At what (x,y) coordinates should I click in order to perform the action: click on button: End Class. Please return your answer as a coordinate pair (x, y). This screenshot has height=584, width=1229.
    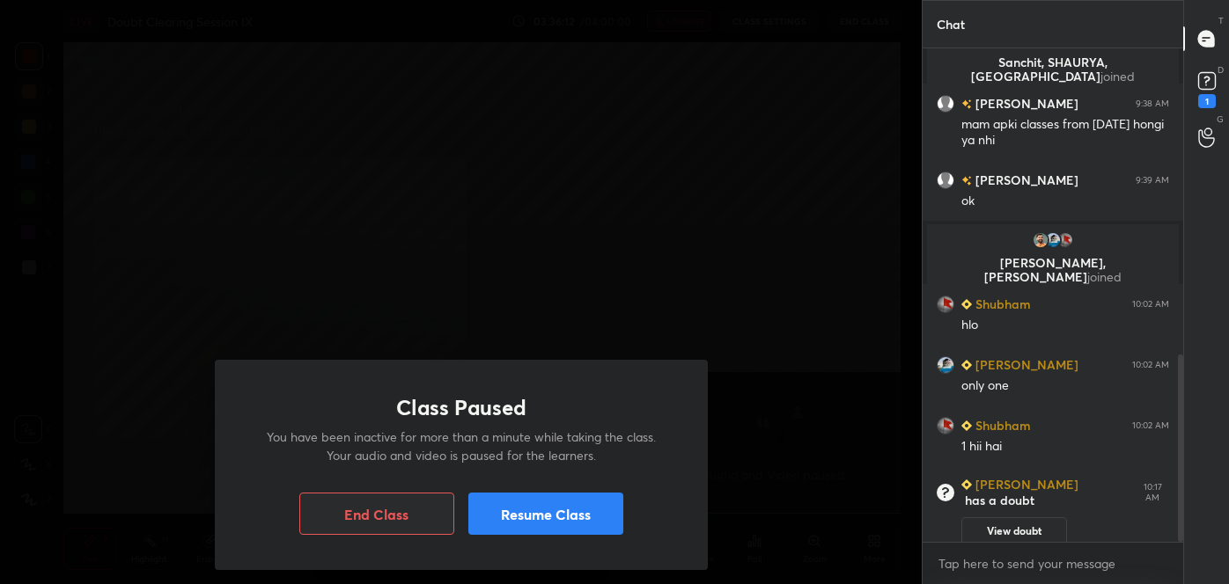
    Looking at the image, I should click on (377, 514).